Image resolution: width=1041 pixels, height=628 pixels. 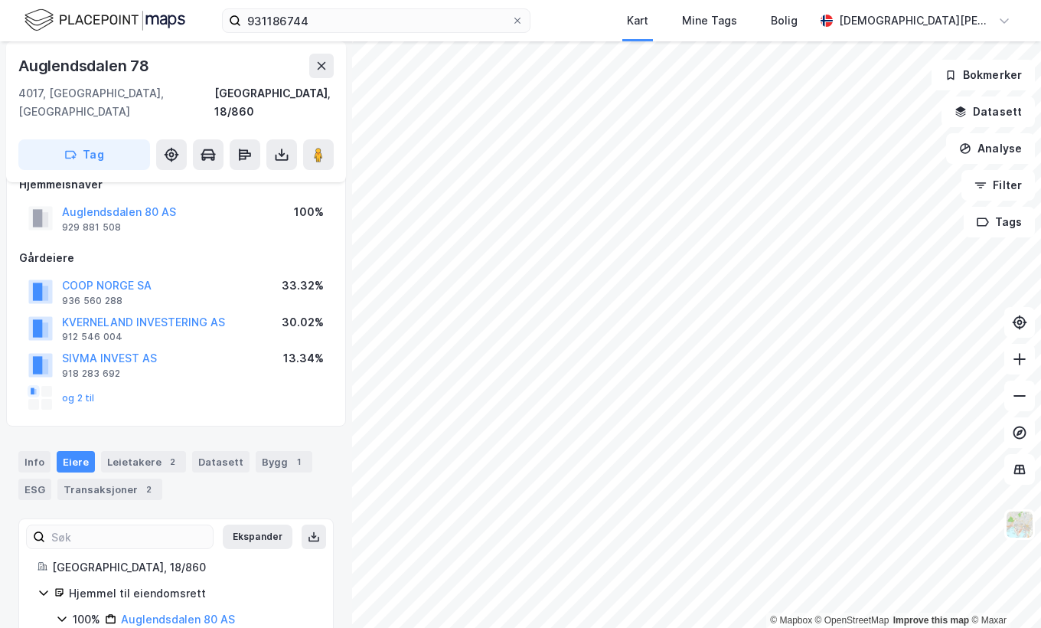 I want to click on div: 1, so click(x=299, y=462).